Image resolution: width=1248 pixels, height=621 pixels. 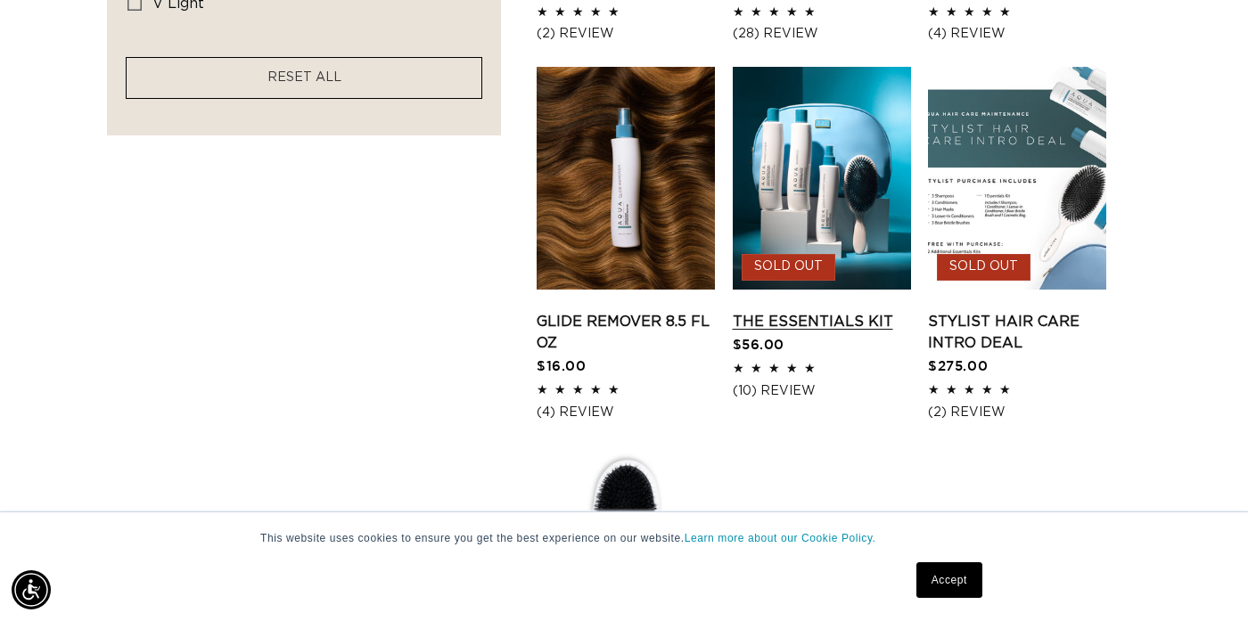 I want to click on a: Glide Remover 8.5 fl oz, so click(x=626, y=333).